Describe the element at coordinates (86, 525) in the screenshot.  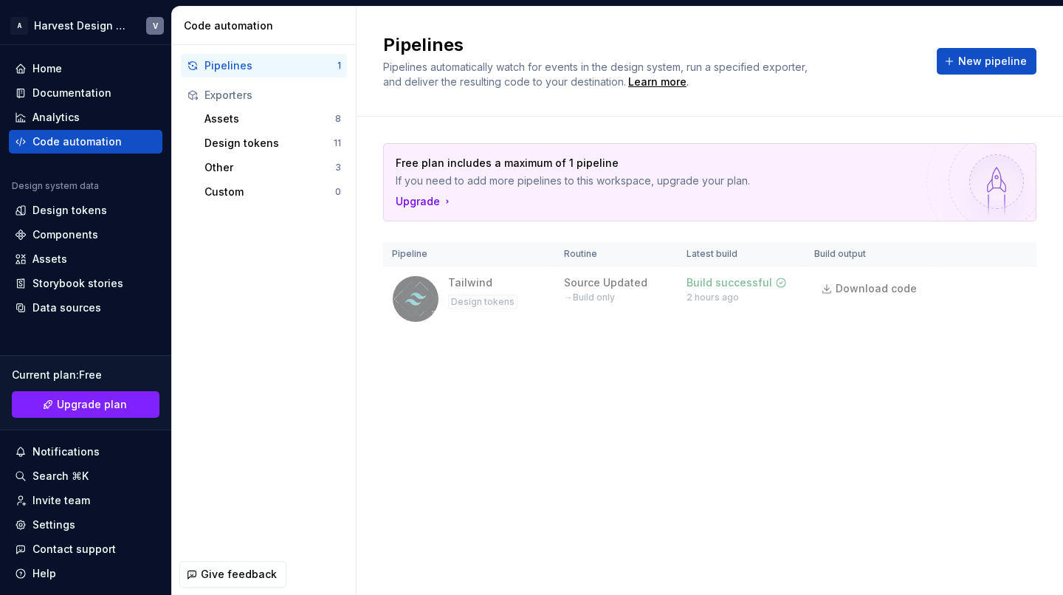
I see `a: Settings` at that location.